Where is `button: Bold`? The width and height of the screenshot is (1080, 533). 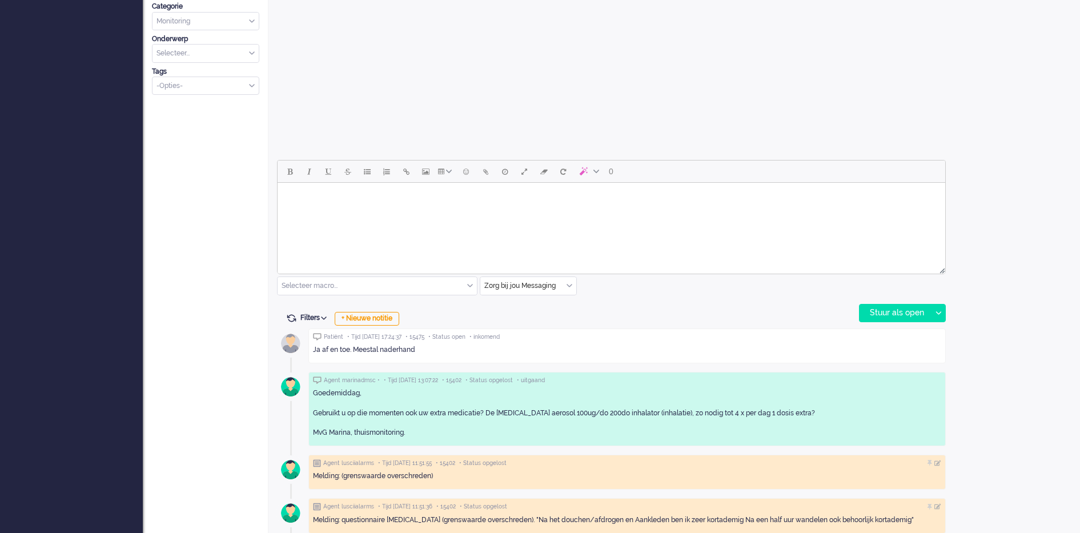
button: Bold is located at coordinates (290, 171).